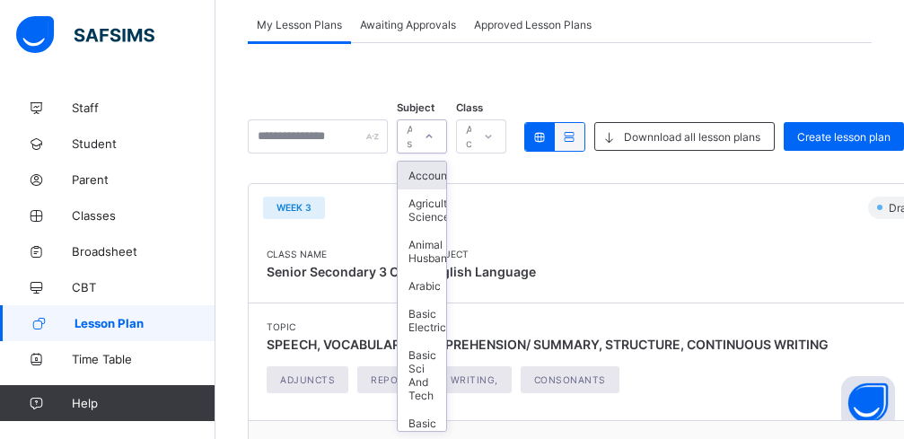 The height and width of the screenshot is (439, 904). What do you see at coordinates (299, 24) in the screenshot?
I see `span: My Lesson Plans` at bounding box center [299, 24].